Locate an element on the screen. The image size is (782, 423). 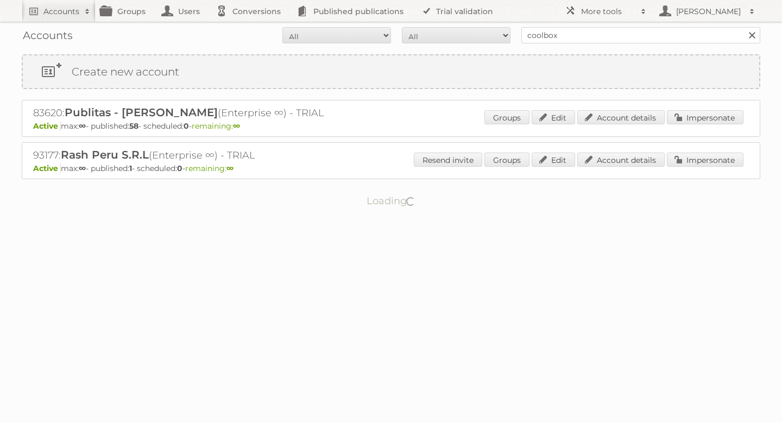
a: Resend invite is located at coordinates (448, 160).